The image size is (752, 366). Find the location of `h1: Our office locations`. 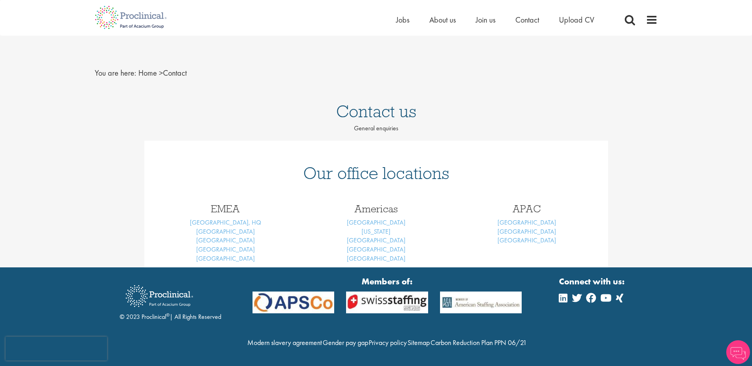

h1: Our office locations is located at coordinates (376, 173).